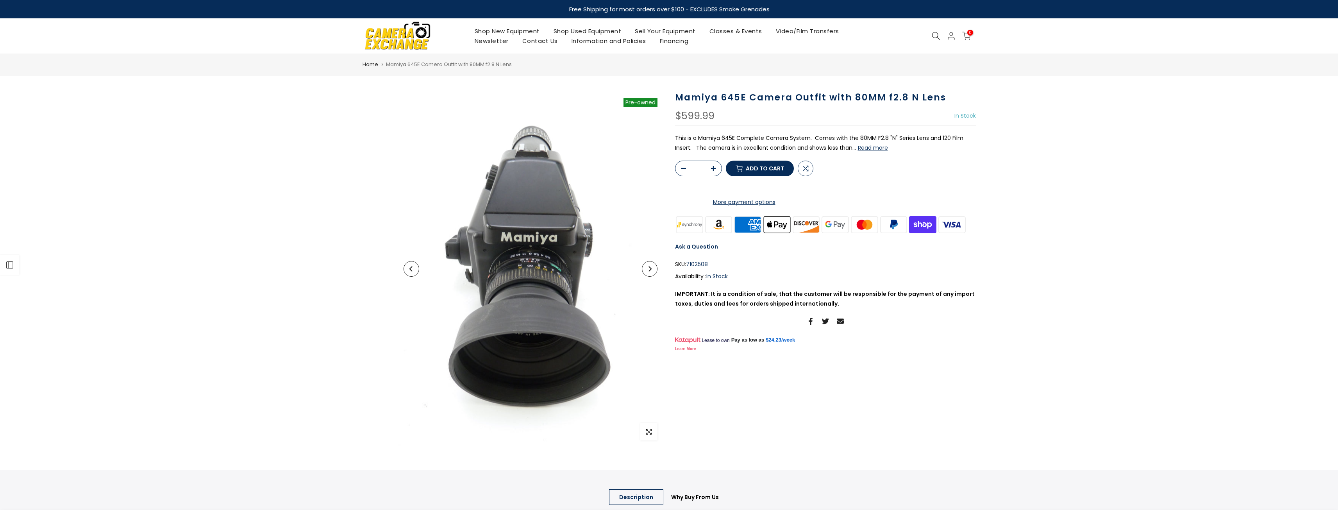 The image size is (1338, 510). Describe the element at coordinates (777, 224) in the screenshot. I see `img: apple pay` at that location.